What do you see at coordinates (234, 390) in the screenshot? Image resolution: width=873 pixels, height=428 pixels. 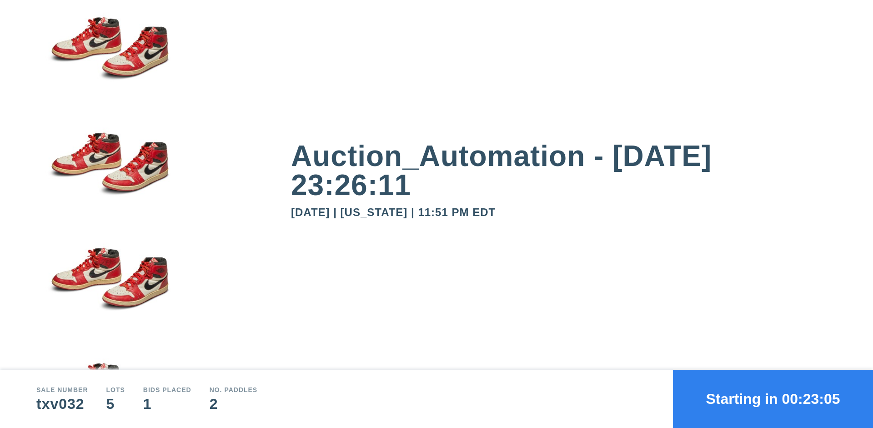 I see `div: No. Paddles` at bounding box center [234, 390].